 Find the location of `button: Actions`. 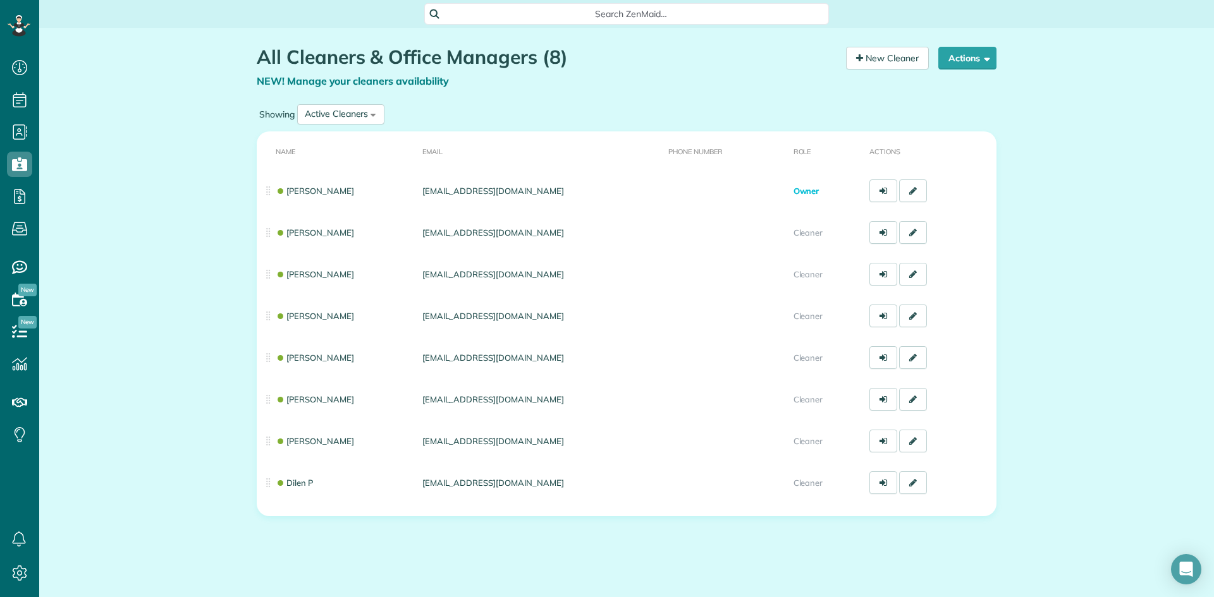

button: Actions is located at coordinates (967, 58).